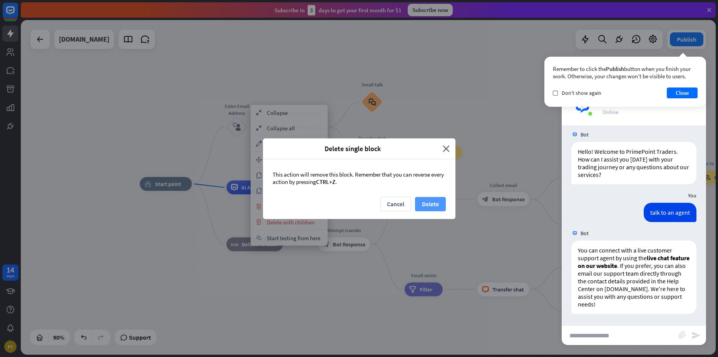 Image resolution: width=718 pixels, height=357 pixels. What do you see at coordinates (670, 212) in the screenshot?
I see `div: talk to an agent` at bounding box center [670, 212].